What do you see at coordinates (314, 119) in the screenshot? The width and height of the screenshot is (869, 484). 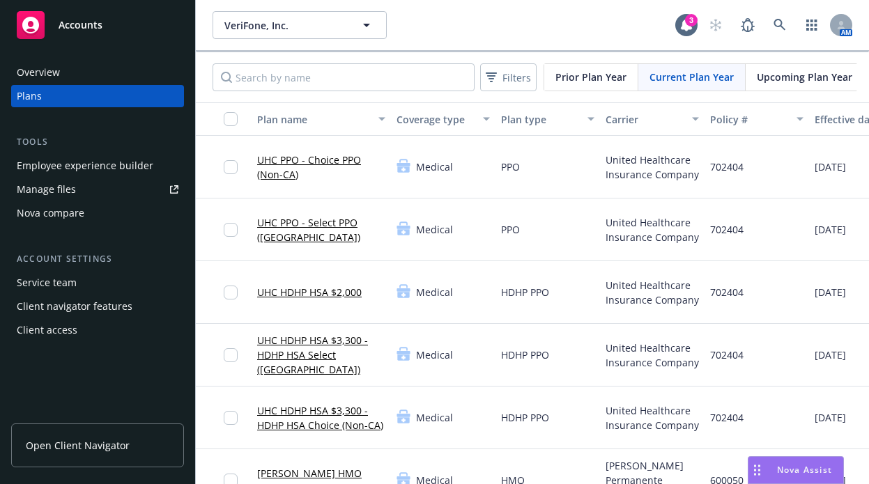 I see `div: Plan name` at bounding box center [314, 119].